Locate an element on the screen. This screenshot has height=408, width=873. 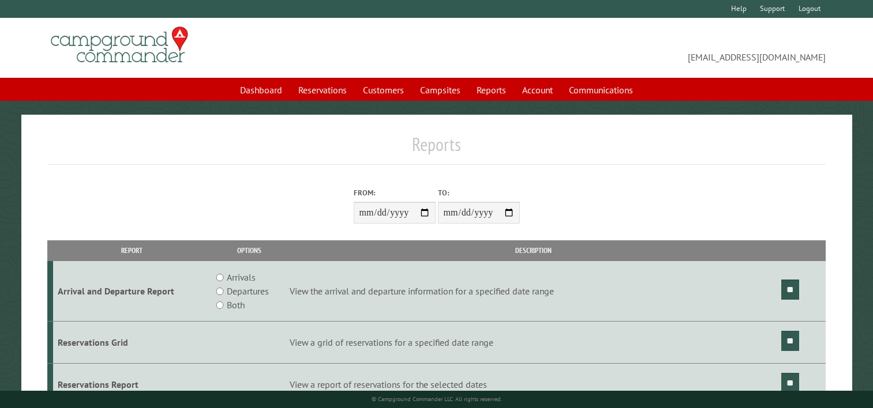
small: © Campground Commander LLC. All rights reserved. is located at coordinates (437, 399).